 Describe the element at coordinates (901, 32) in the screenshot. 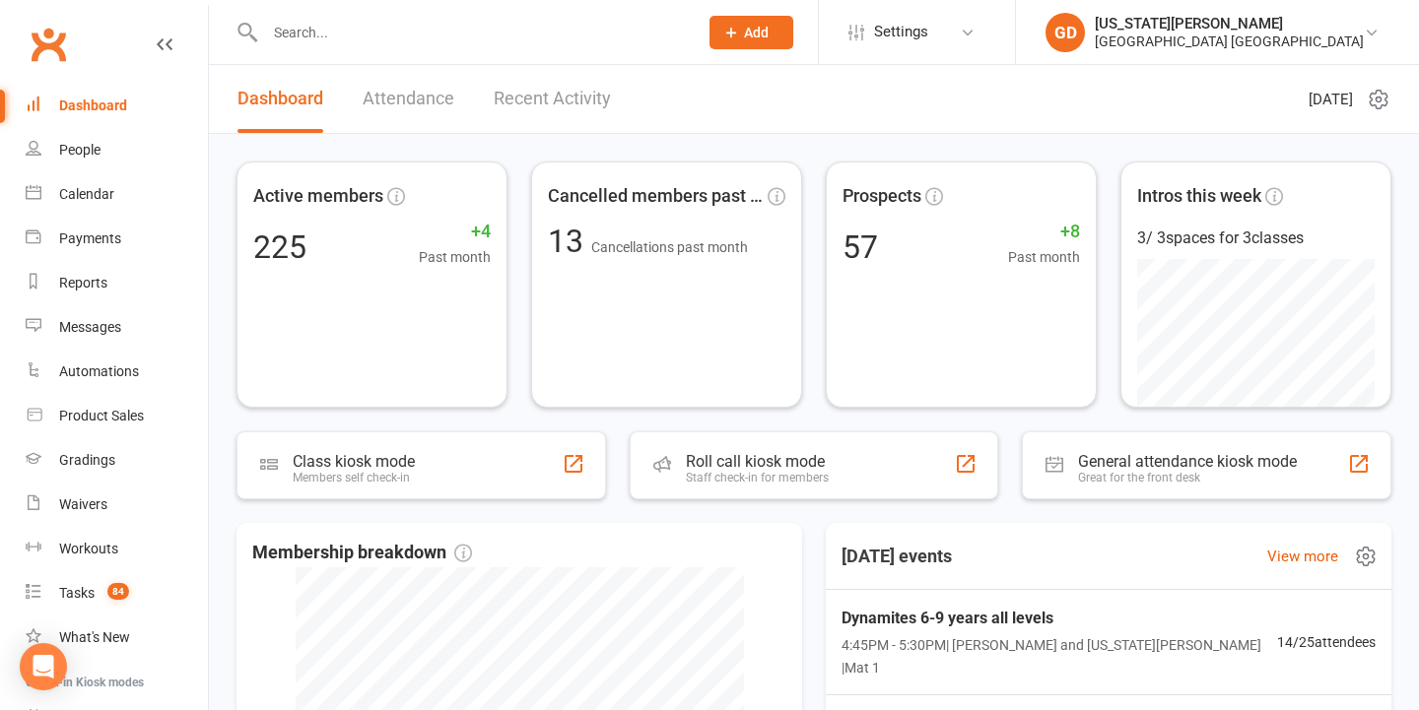

I see `span: Settings` at that location.